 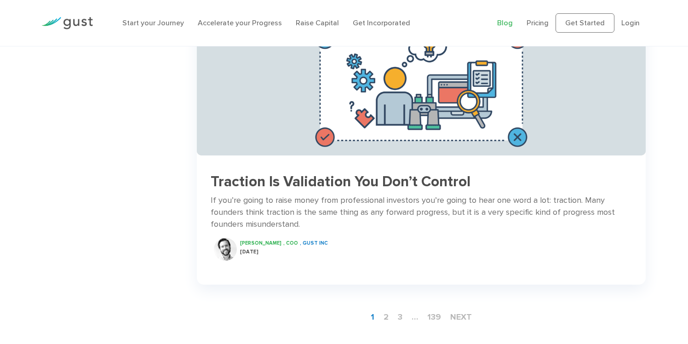 I want to click on a: Test Your Business Model Against These 10 Elements Traction Is Validation You Don’t Control If yo..., so click(x=421, y=145).